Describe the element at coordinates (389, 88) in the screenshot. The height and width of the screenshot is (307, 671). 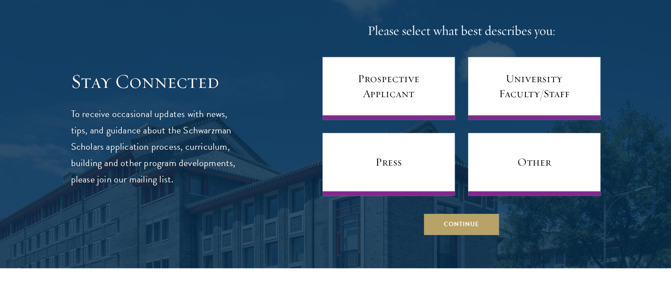
I see `a: Prospective Applicant` at that location.